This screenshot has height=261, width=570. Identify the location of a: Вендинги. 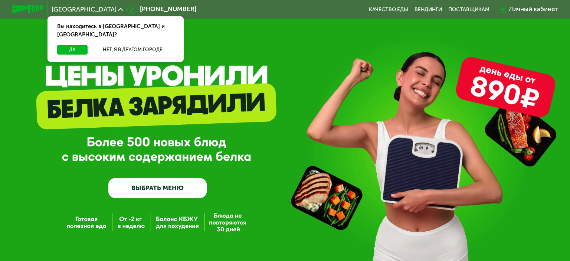
(428, 9).